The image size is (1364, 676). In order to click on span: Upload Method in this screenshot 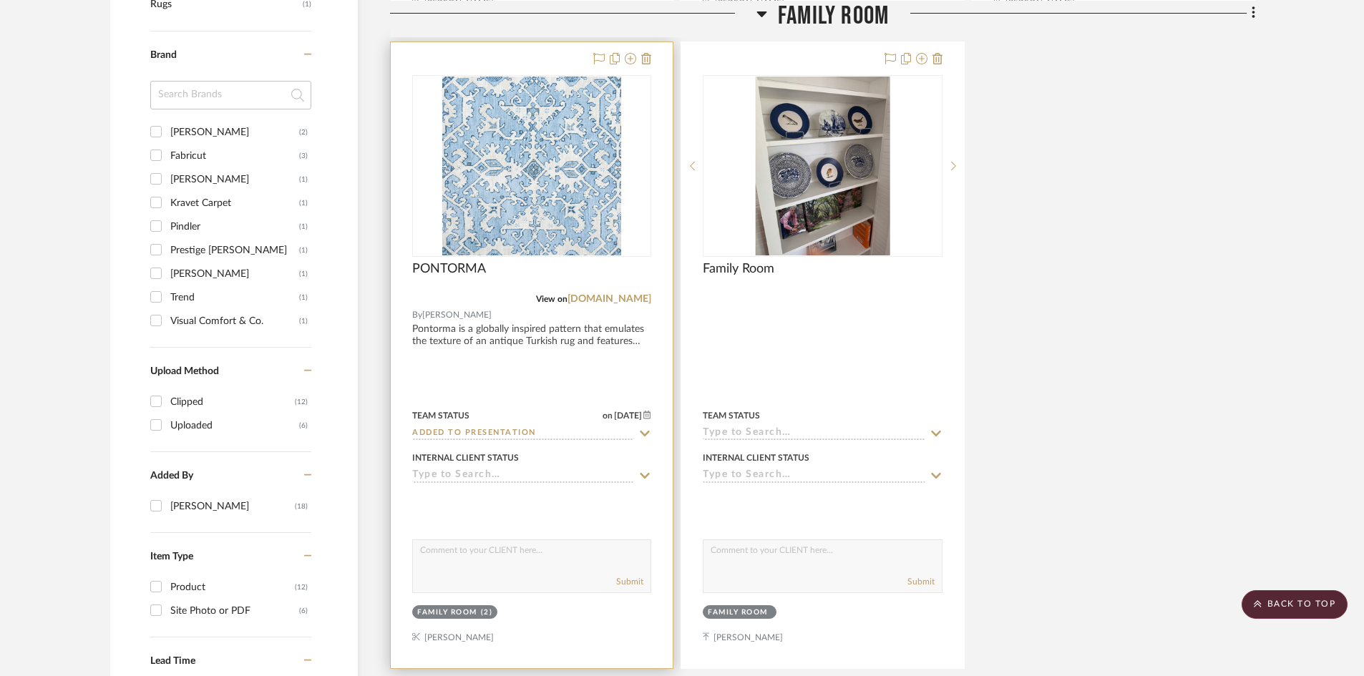, I will do `click(185, 371)`.